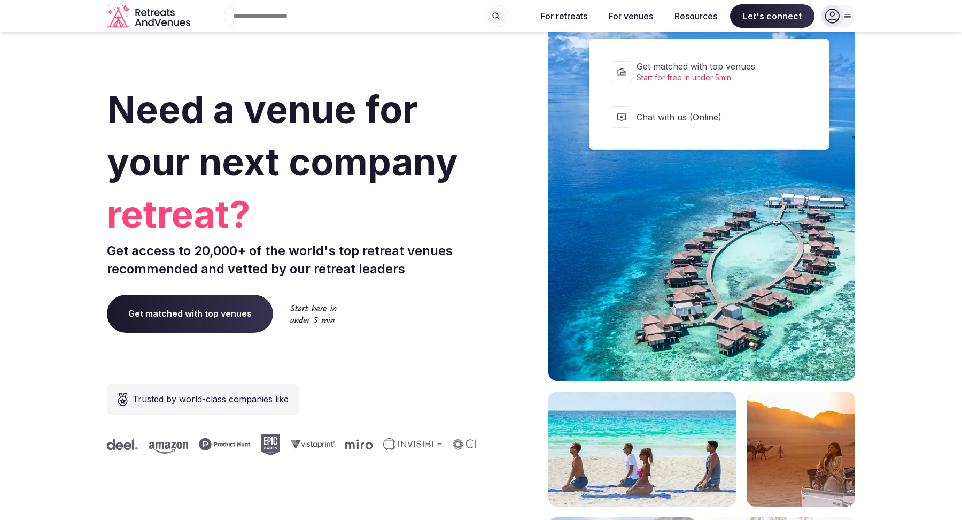  What do you see at coordinates (313, 313) in the screenshot?
I see `img: Start here in under 5 min` at bounding box center [313, 313].